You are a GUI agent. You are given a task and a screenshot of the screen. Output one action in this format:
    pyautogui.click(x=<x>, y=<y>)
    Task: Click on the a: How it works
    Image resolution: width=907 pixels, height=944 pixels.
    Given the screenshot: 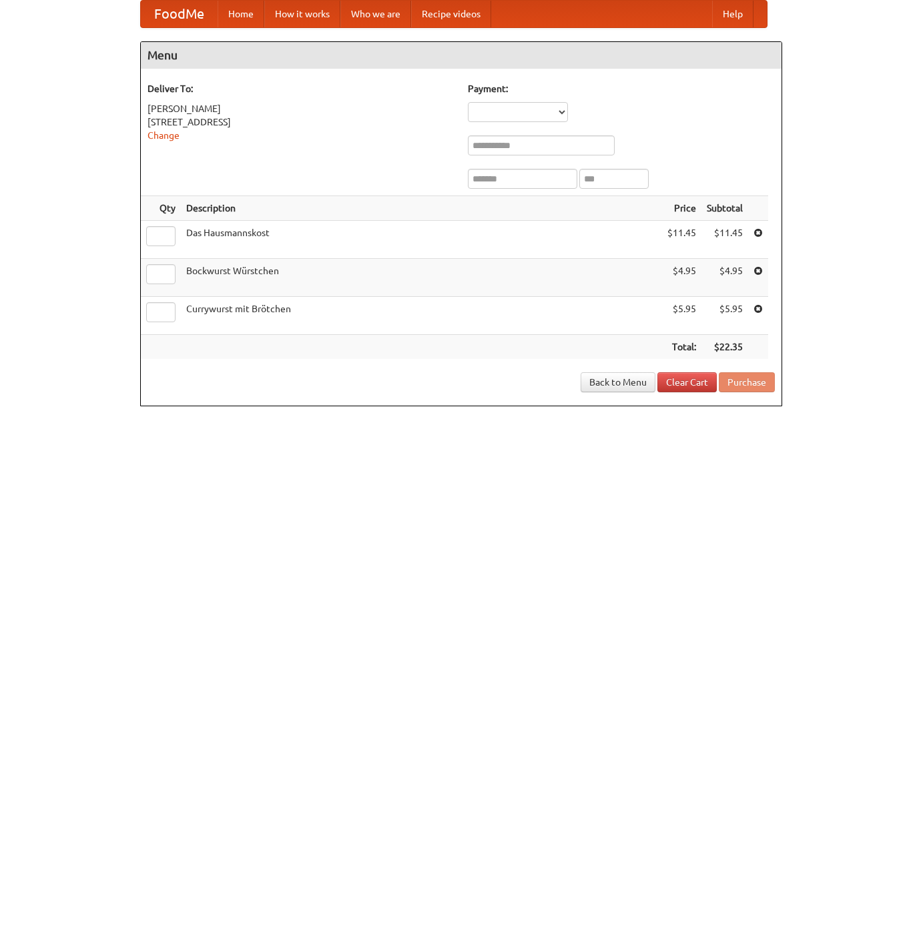 What is the action you would take?
    pyautogui.click(x=302, y=14)
    